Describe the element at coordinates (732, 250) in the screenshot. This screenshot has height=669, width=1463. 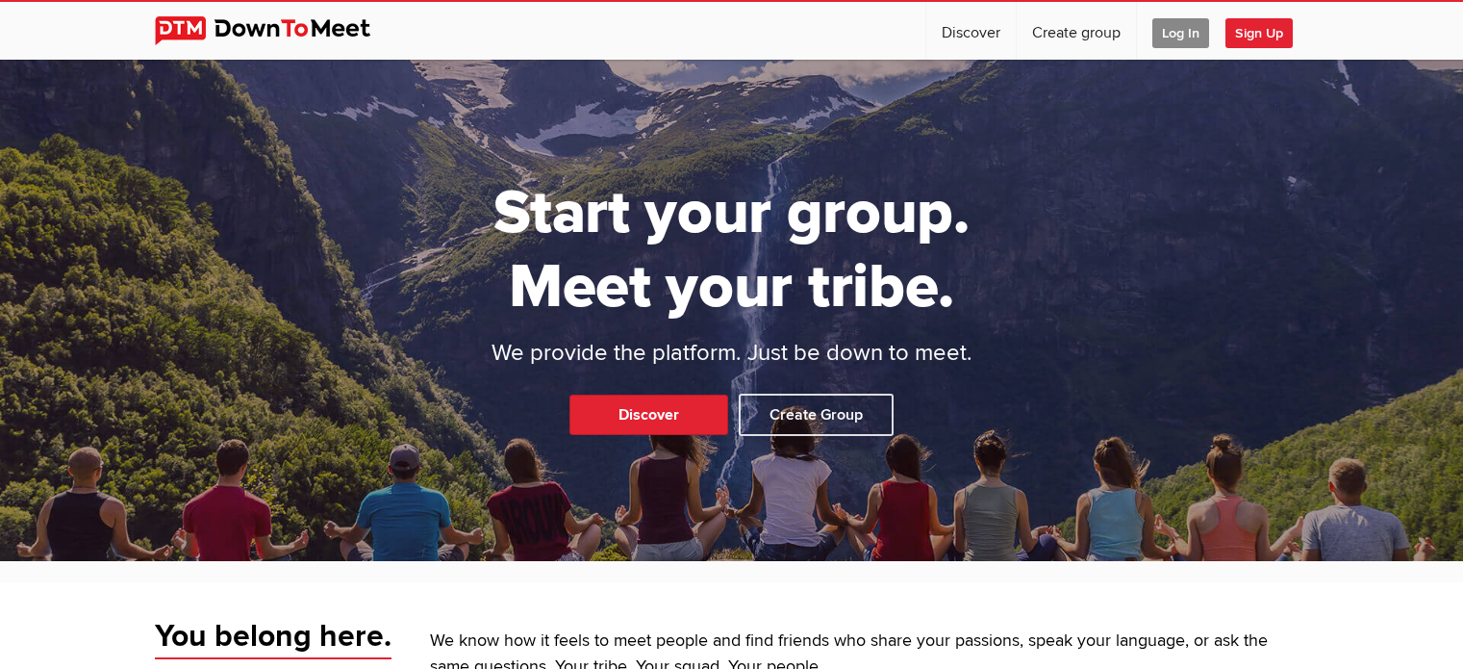
I see `h1: Start your group. Meet your tribe.` at that location.